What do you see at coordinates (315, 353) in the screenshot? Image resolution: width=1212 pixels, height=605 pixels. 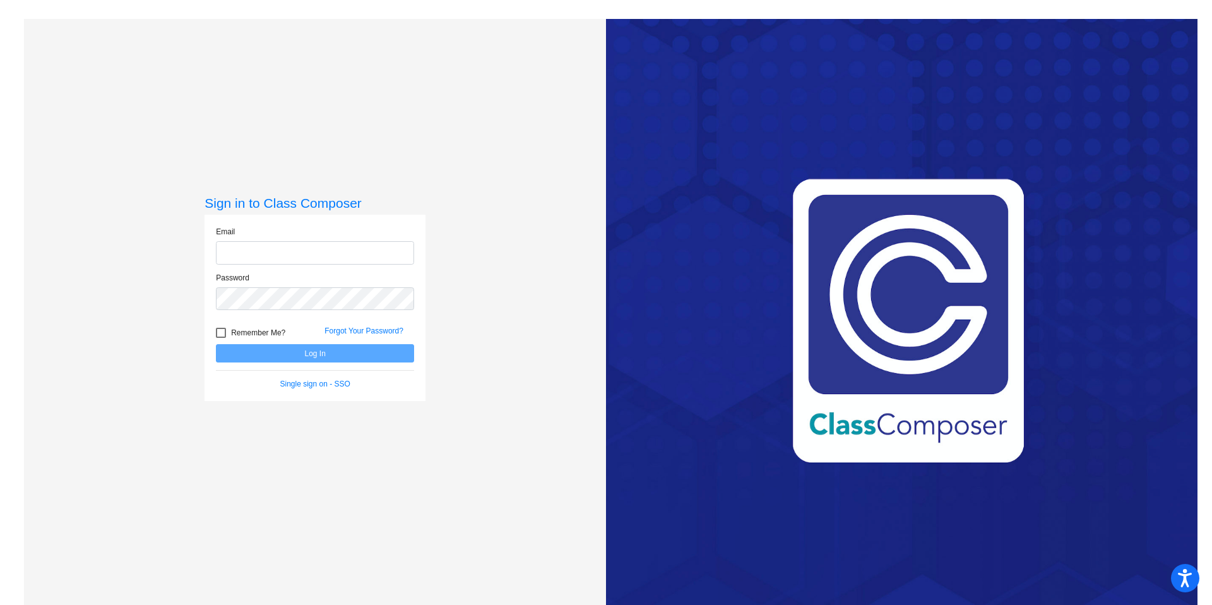 I see `button: Log In` at bounding box center [315, 353].